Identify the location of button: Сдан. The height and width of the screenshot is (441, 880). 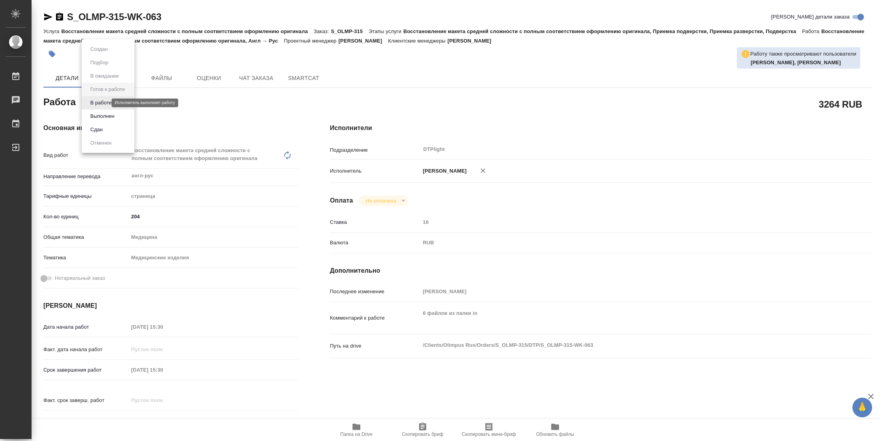
(96, 130).